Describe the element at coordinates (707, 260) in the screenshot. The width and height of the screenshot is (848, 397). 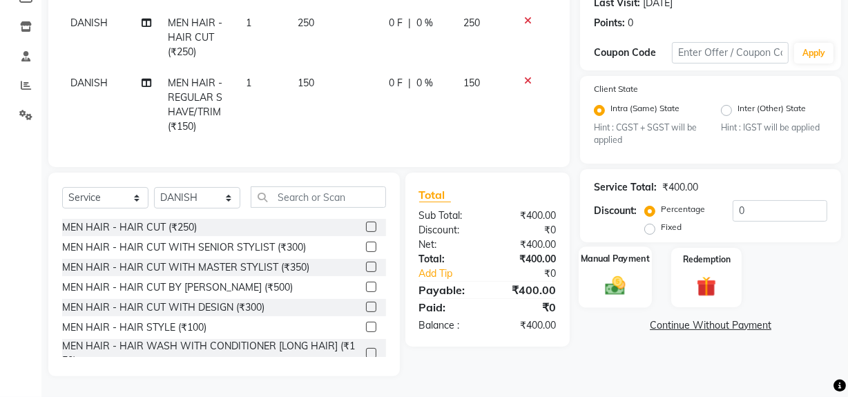
I see `label: Redemption` at that location.